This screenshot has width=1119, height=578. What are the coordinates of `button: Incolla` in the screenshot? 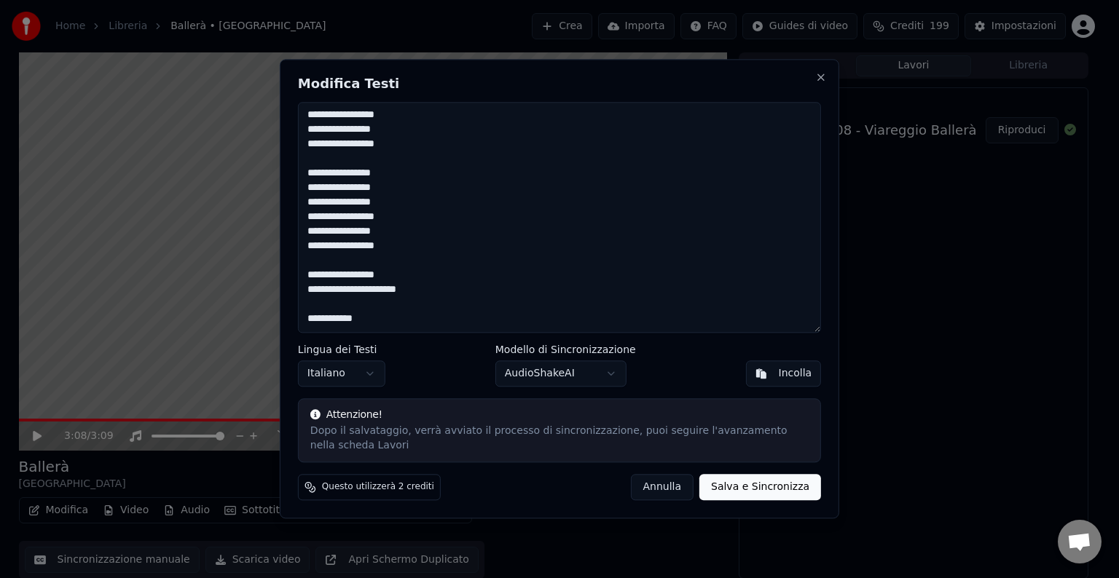 It's located at (784, 374).